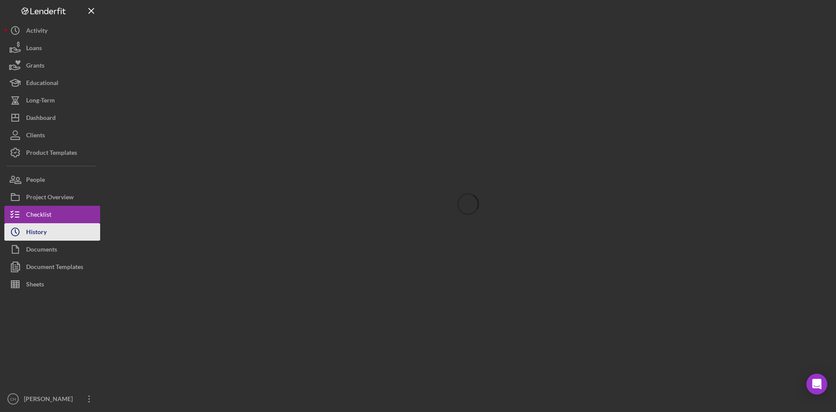 Image resolution: width=836 pixels, height=412 pixels. What do you see at coordinates (35, 66) in the screenshot?
I see `div: Grants` at bounding box center [35, 66].